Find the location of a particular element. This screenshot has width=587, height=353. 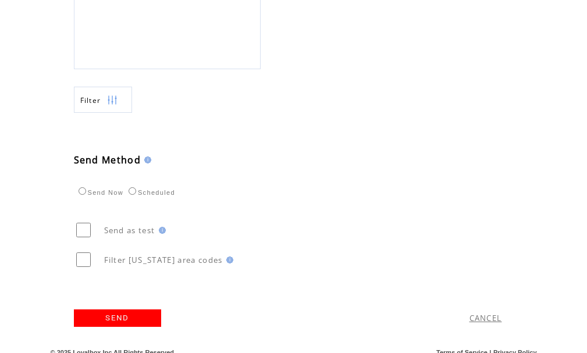

a: SEND is located at coordinates (117, 318).